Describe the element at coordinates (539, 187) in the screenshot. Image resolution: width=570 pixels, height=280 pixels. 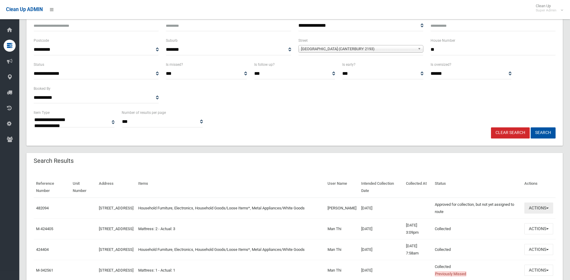
I see `th: Actions` at that location.